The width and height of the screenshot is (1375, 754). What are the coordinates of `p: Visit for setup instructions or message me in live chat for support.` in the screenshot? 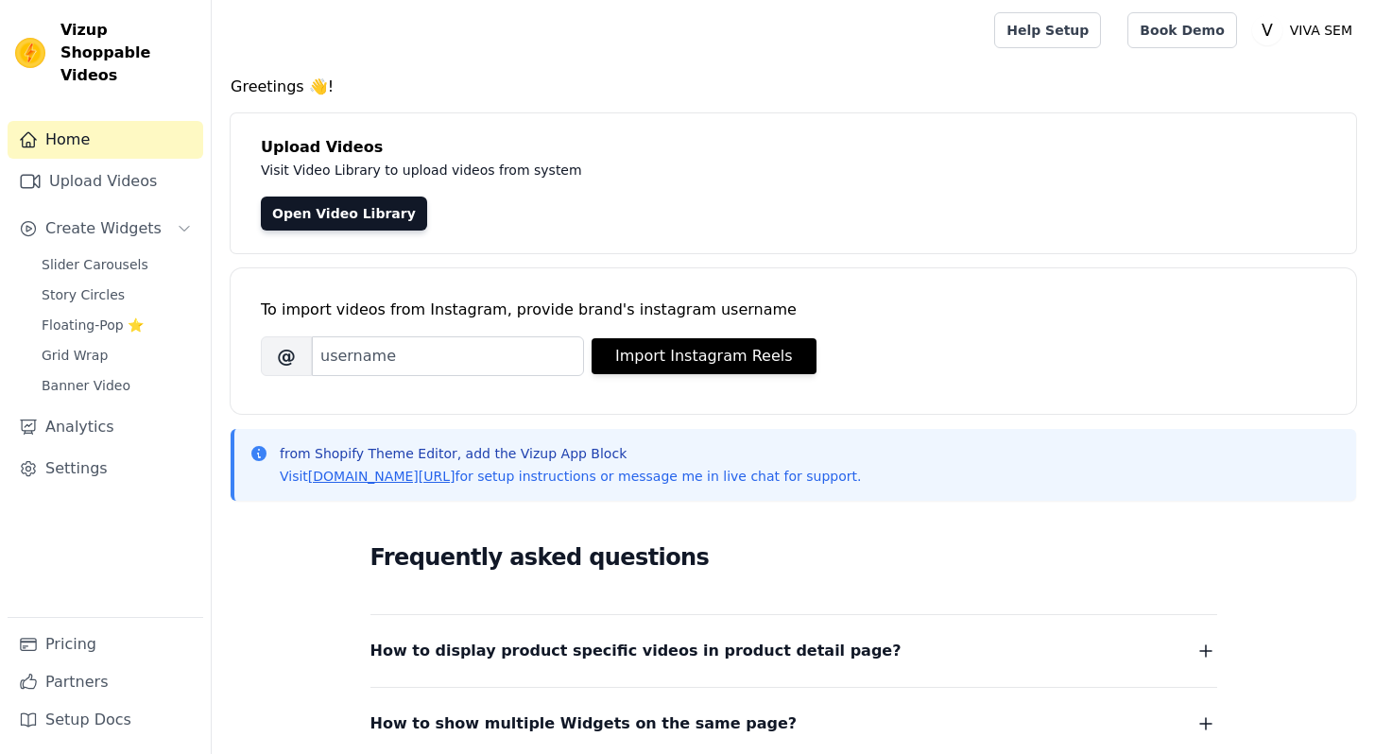 It's located at (570, 476).